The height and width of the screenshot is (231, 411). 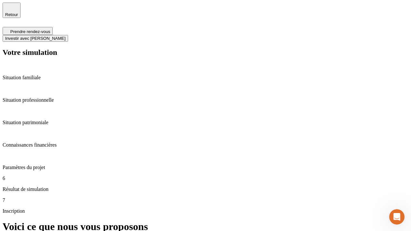 What do you see at coordinates (206, 179) in the screenshot?
I see `p: 6` at bounding box center [206, 179].